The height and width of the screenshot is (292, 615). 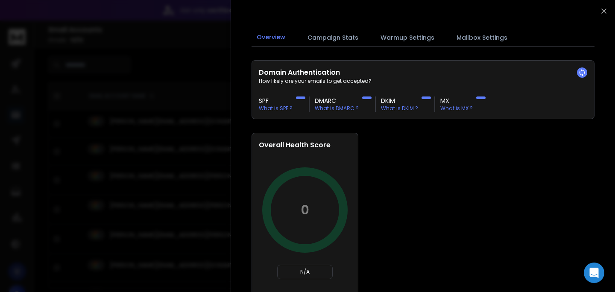 I want to click on h2: Domain Authentication, so click(x=423, y=73).